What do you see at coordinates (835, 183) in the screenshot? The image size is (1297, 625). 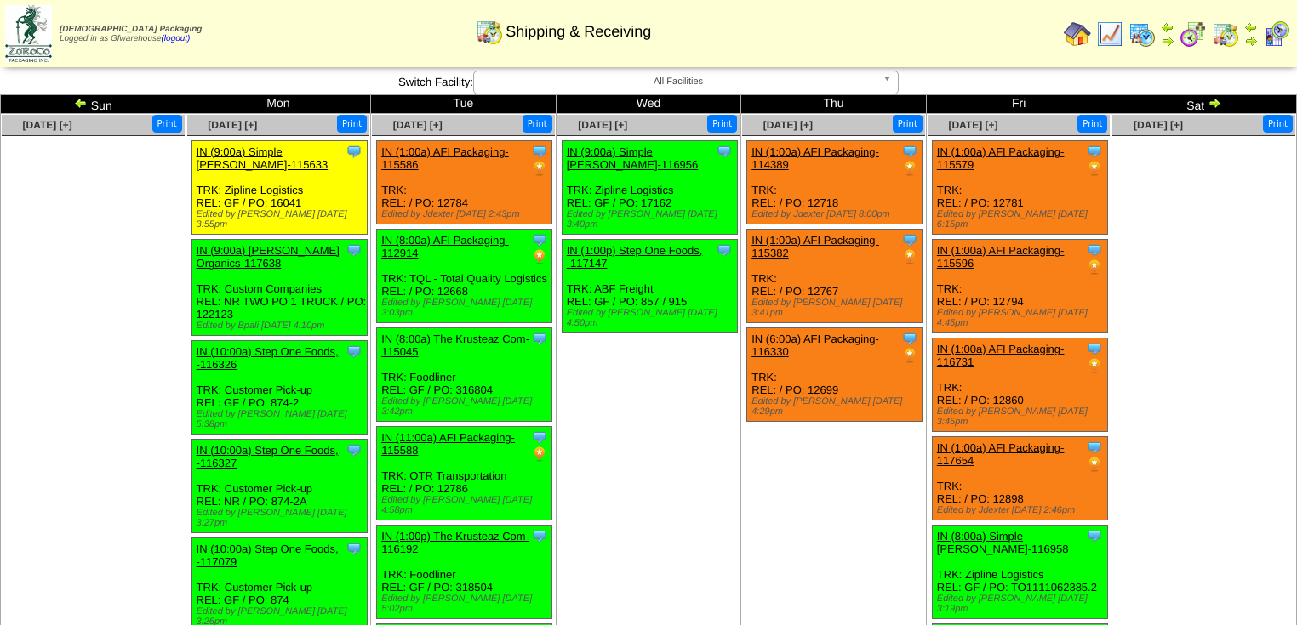 I see `div: TRK: REL: / PO: 12718` at bounding box center [835, 183].